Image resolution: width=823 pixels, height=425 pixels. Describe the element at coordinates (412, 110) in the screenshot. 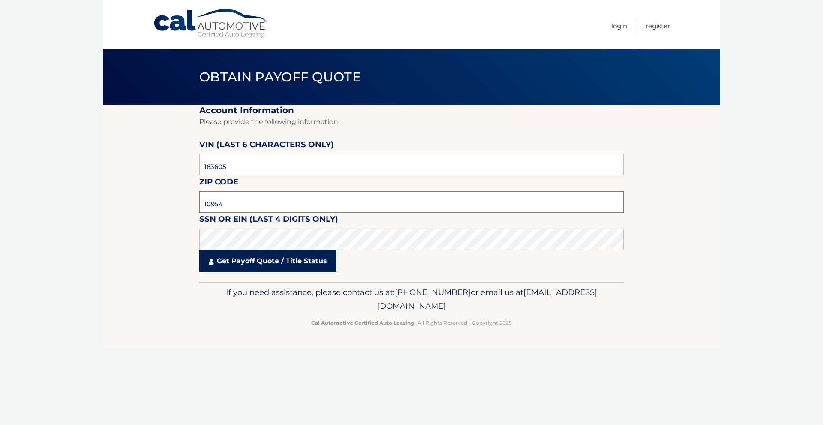

I see `h2: Account Information` at that location.